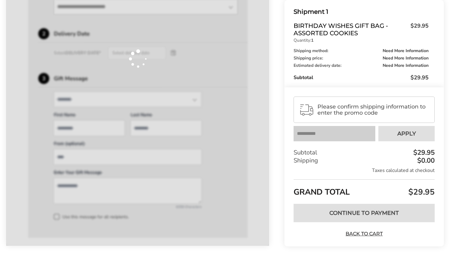  Describe the element at coordinates (364, 234) in the screenshot. I see `a: Back to Cart` at that location.